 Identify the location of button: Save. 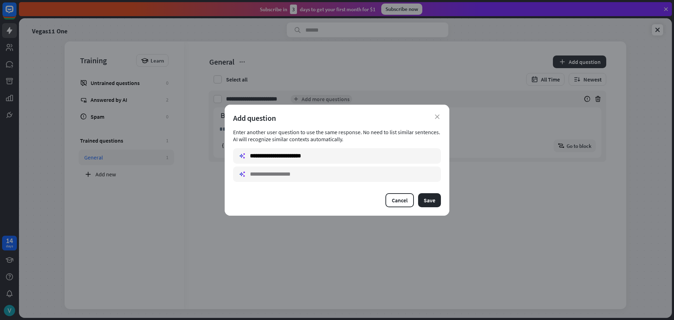
(429, 200).